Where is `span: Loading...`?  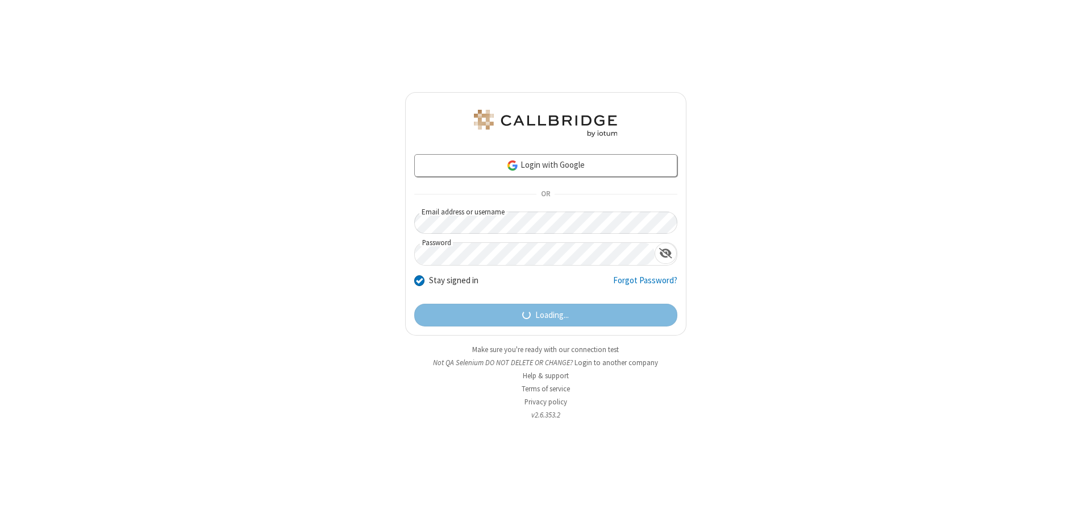
span: Loading... is located at coordinates (552, 315).